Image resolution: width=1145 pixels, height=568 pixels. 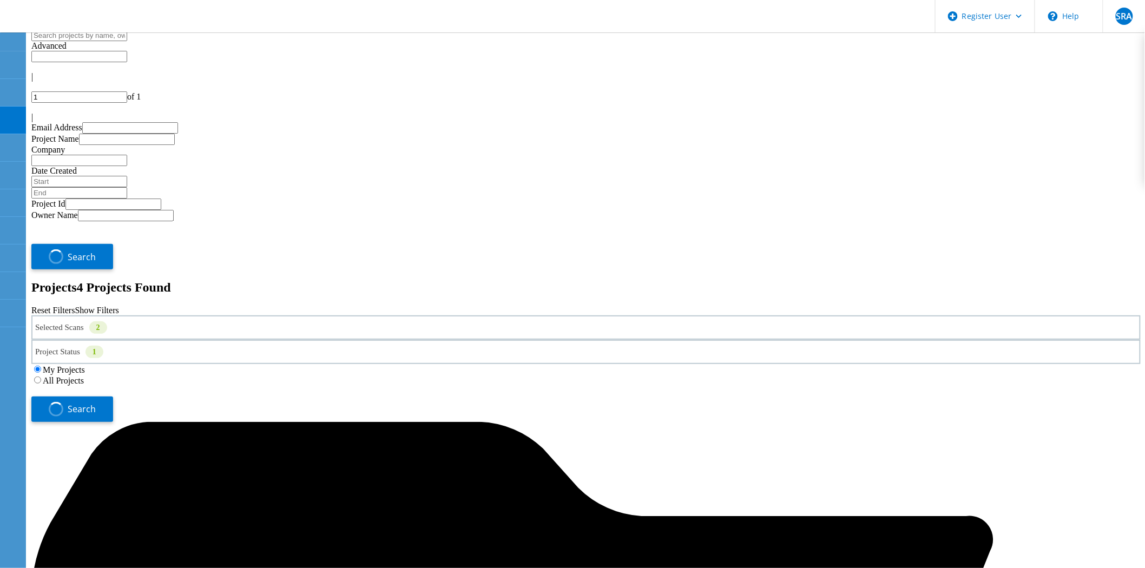 I want to click on label: Owner Name, so click(x=55, y=215).